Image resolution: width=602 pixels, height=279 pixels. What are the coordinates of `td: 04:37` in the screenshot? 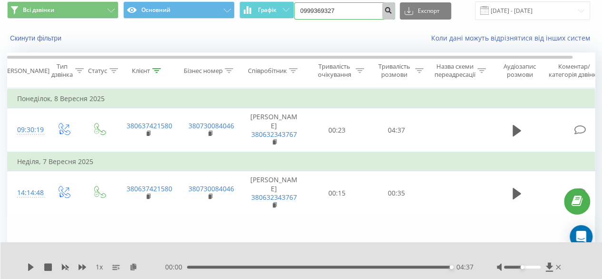 It's located at (397, 130).